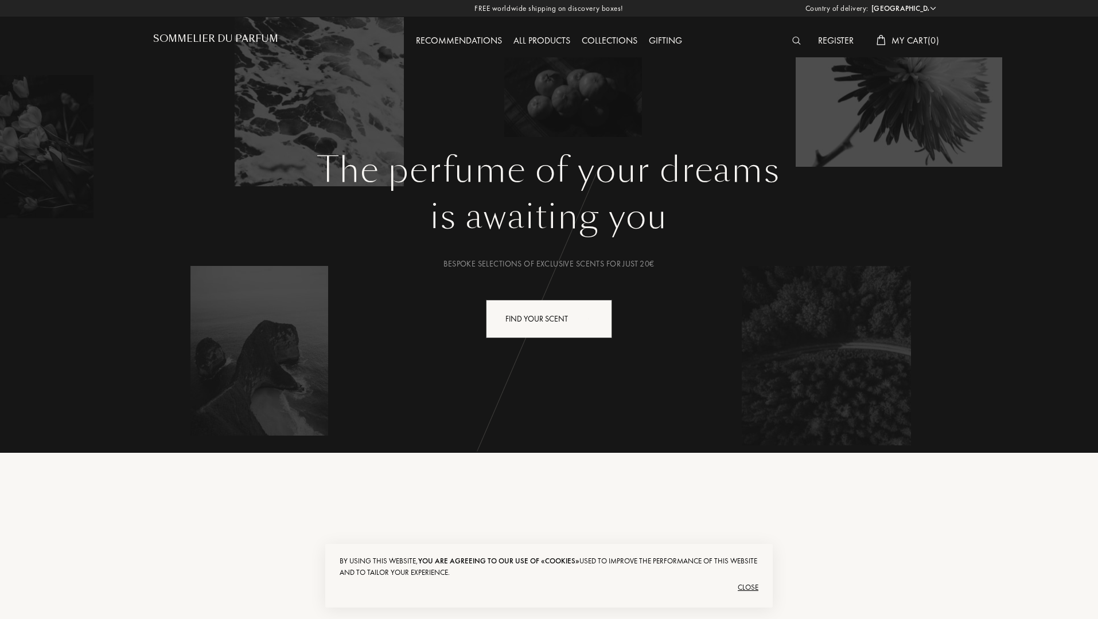 This screenshot has height=619, width=1098. Describe the element at coordinates (498, 561) in the screenshot. I see `span: you are agreeing to our use of «cookies»` at that location.